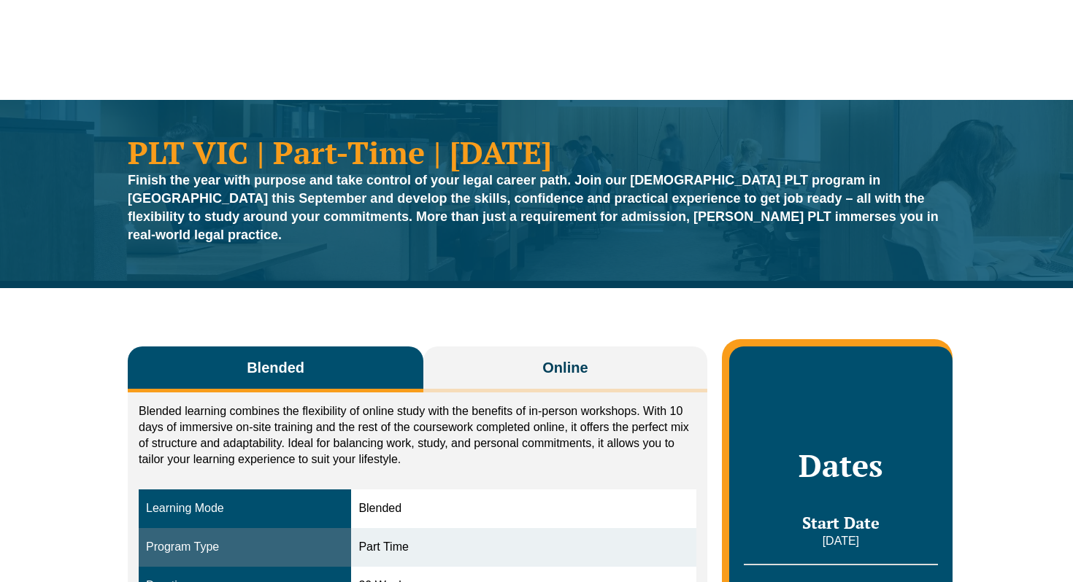 This screenshot has height=582, width=1073. Describe the element at coordinates (841, 466) in the screenshot. I see `h2: Dates` at that location.